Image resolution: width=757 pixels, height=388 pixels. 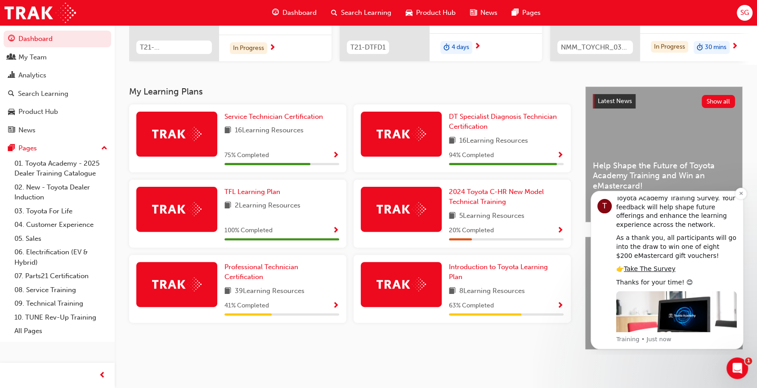 What do you see at coordinates (99, 157) in the screenshot?
I see `p: Message from Training, sent Just now` at bounding box center [99, 157].